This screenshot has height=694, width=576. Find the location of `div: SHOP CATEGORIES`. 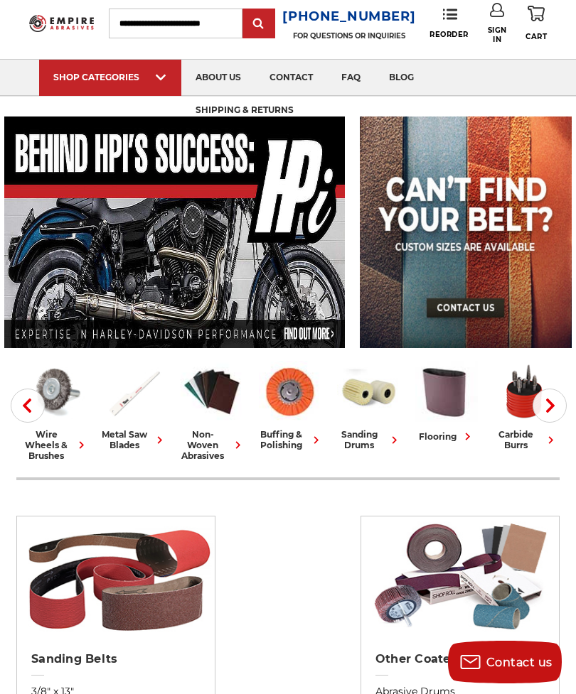

div: SHOP CATEGORIES is located at coordinates (110, 77).